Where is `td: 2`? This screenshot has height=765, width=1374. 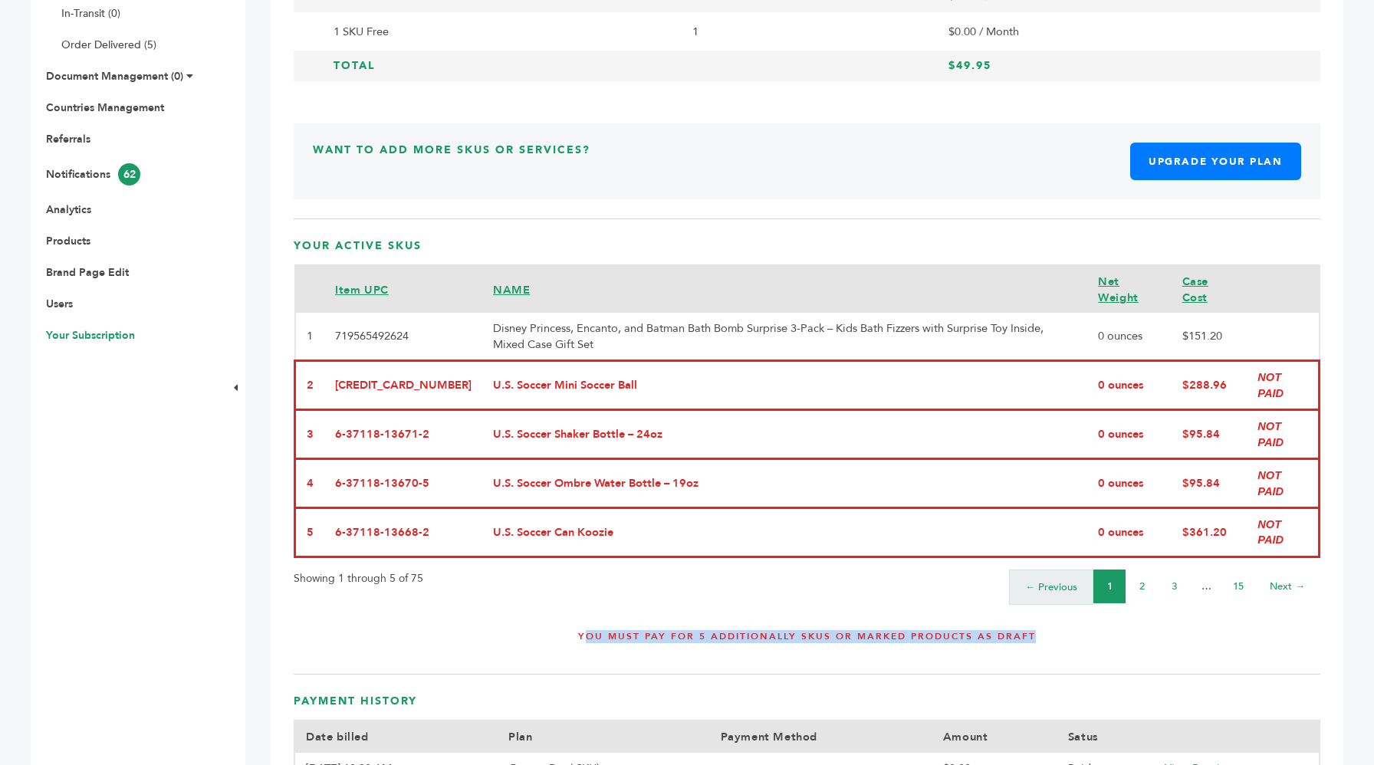 td: 2 is located at coordinates (310, 386).